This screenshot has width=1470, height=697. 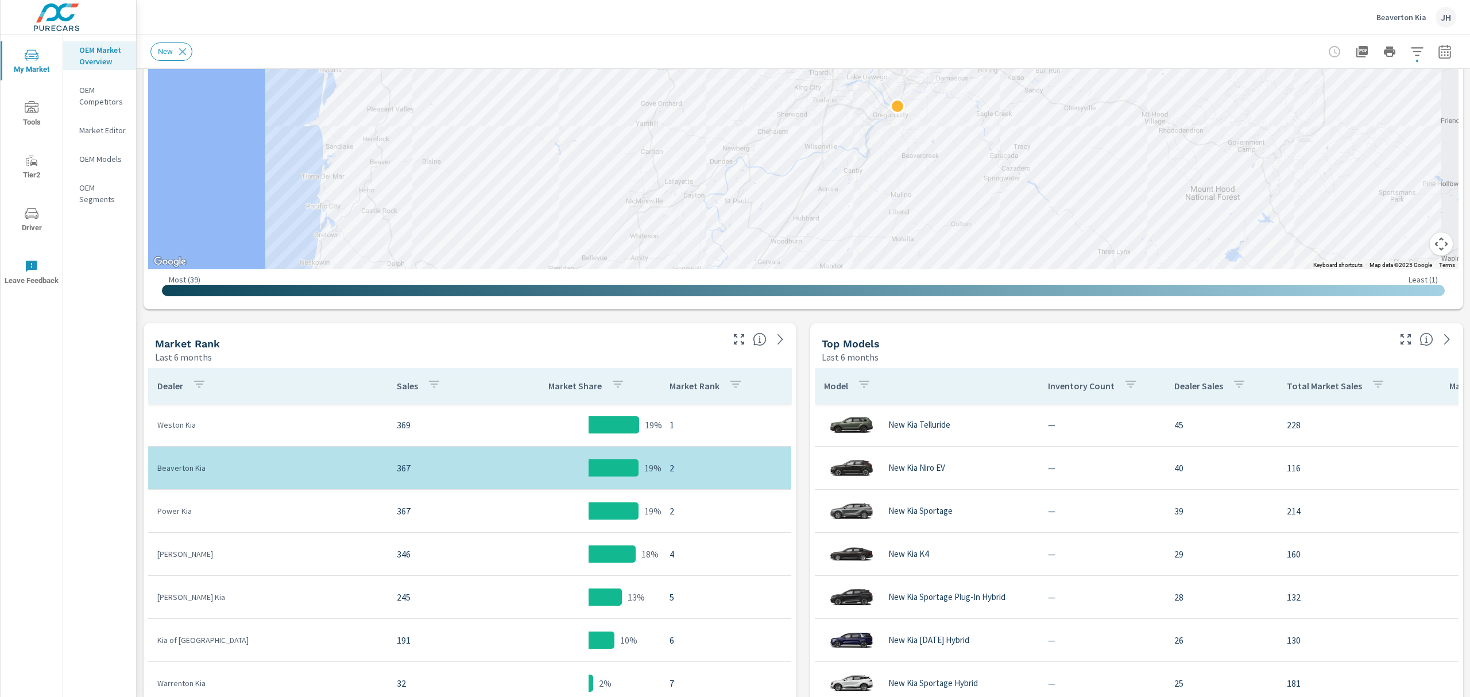 I want to click on p: 346, so click(x=452, y=554).